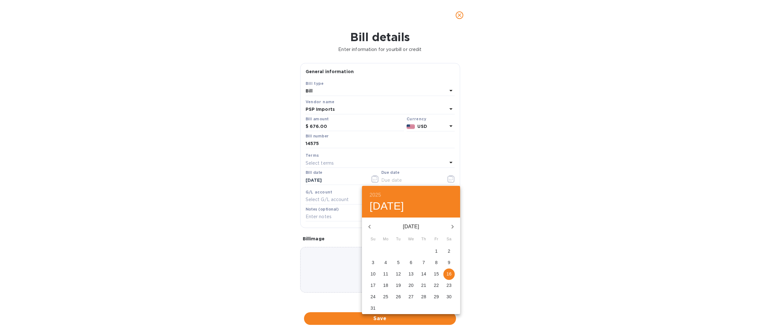 The width and height of the screenshot is (760, 335). I want to click on button: 14, so click(424, 274).